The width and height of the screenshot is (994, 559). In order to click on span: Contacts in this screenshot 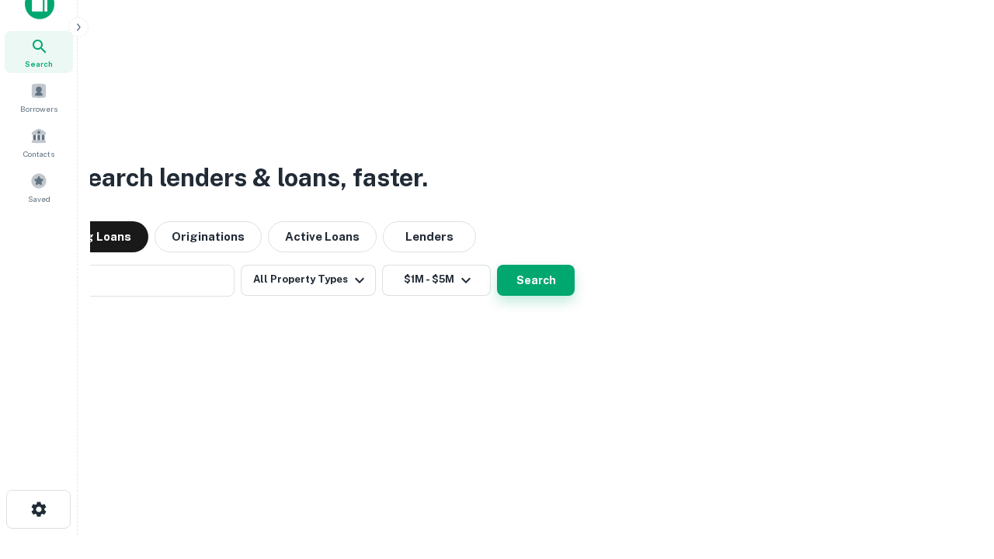, I will do `click(39, 154)`.